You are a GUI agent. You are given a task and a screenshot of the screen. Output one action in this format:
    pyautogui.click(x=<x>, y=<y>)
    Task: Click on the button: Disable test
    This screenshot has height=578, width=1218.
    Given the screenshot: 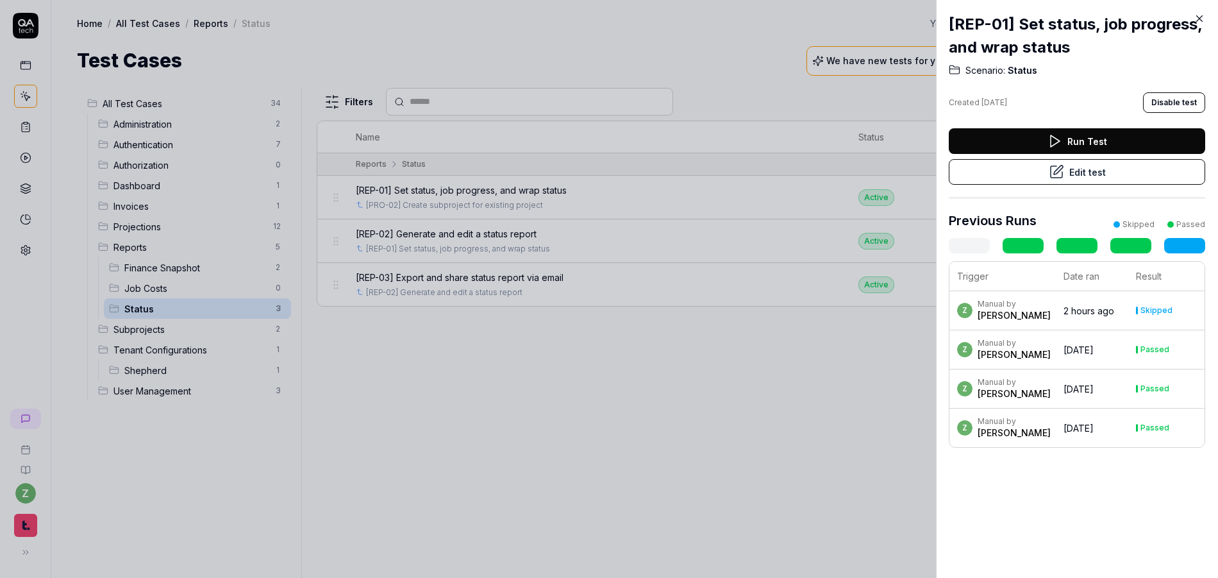 What is the action you would take?
    pyautogui.click(x=1174, y=103)
    